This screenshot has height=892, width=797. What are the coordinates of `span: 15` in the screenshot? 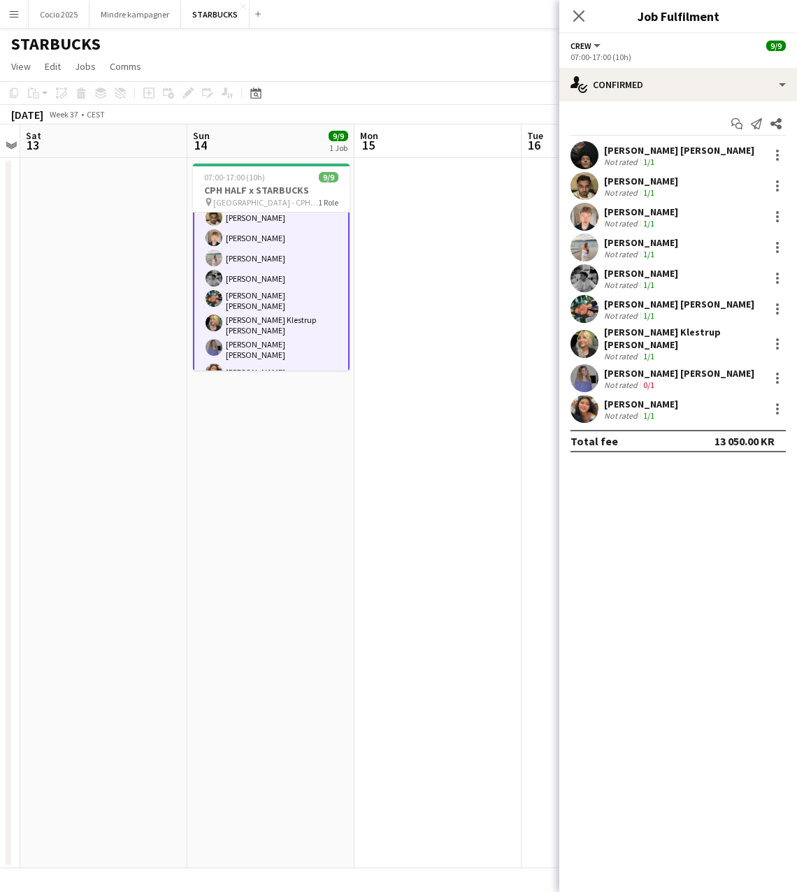 It's located at (368, 145).